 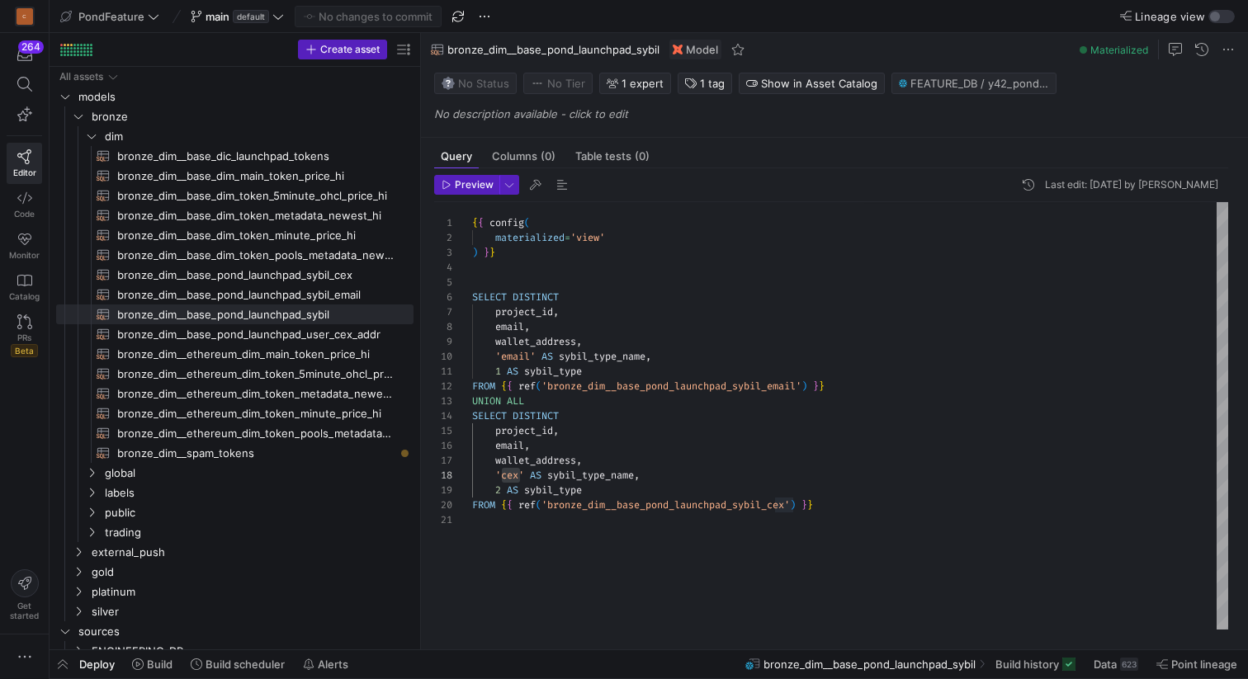 I want to click on button: Alerts, so click(x=325, y=665).